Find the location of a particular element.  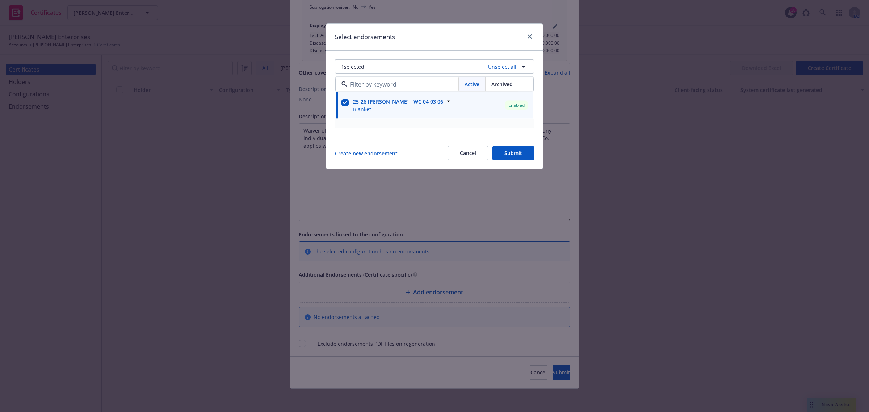

span: Blanket is located at coordinates (398, 109).